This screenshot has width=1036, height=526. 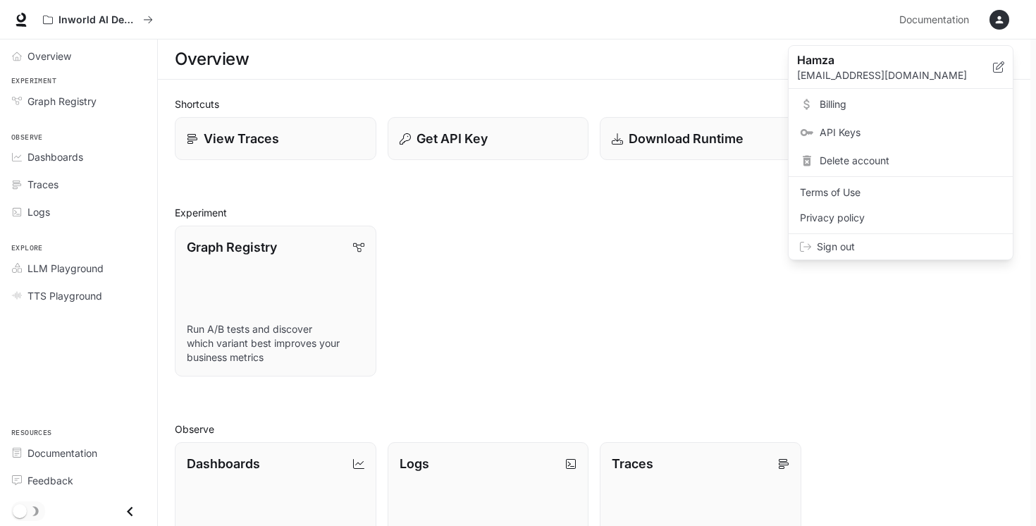 What do you see at coordinates (911, 104) in the screenshot?
I see `span: Billing` at bounding box center [911, 104].